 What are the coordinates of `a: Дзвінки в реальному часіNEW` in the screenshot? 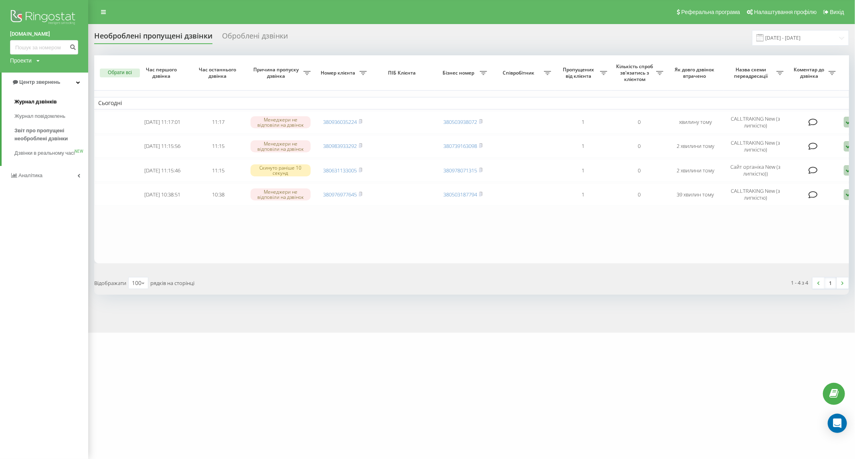 It's located at (51, 153).